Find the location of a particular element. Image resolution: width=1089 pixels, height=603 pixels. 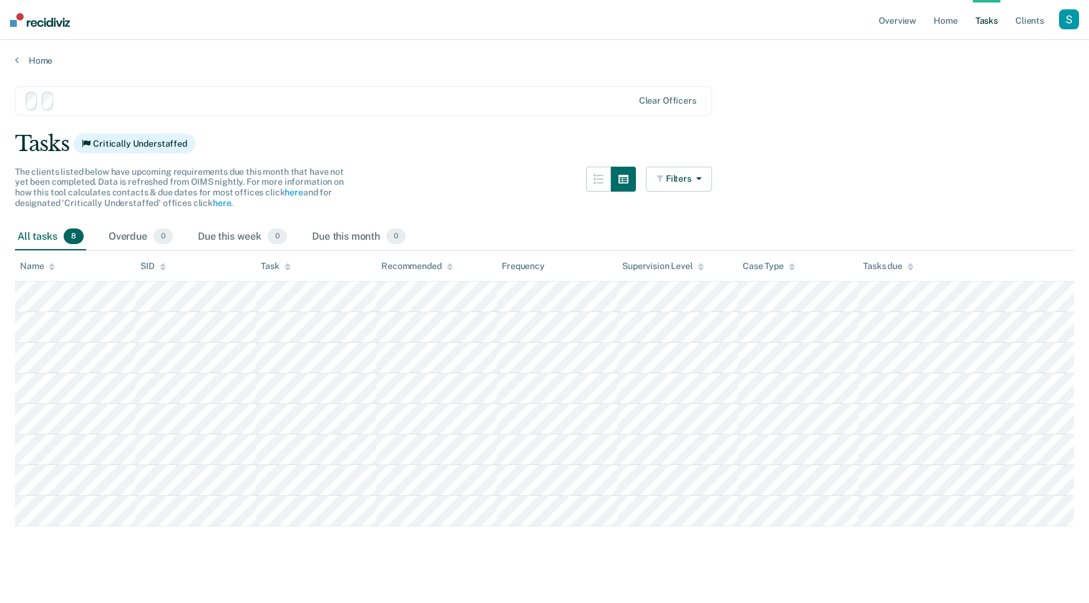

div: Recommended is located at coordinates (417, 266).